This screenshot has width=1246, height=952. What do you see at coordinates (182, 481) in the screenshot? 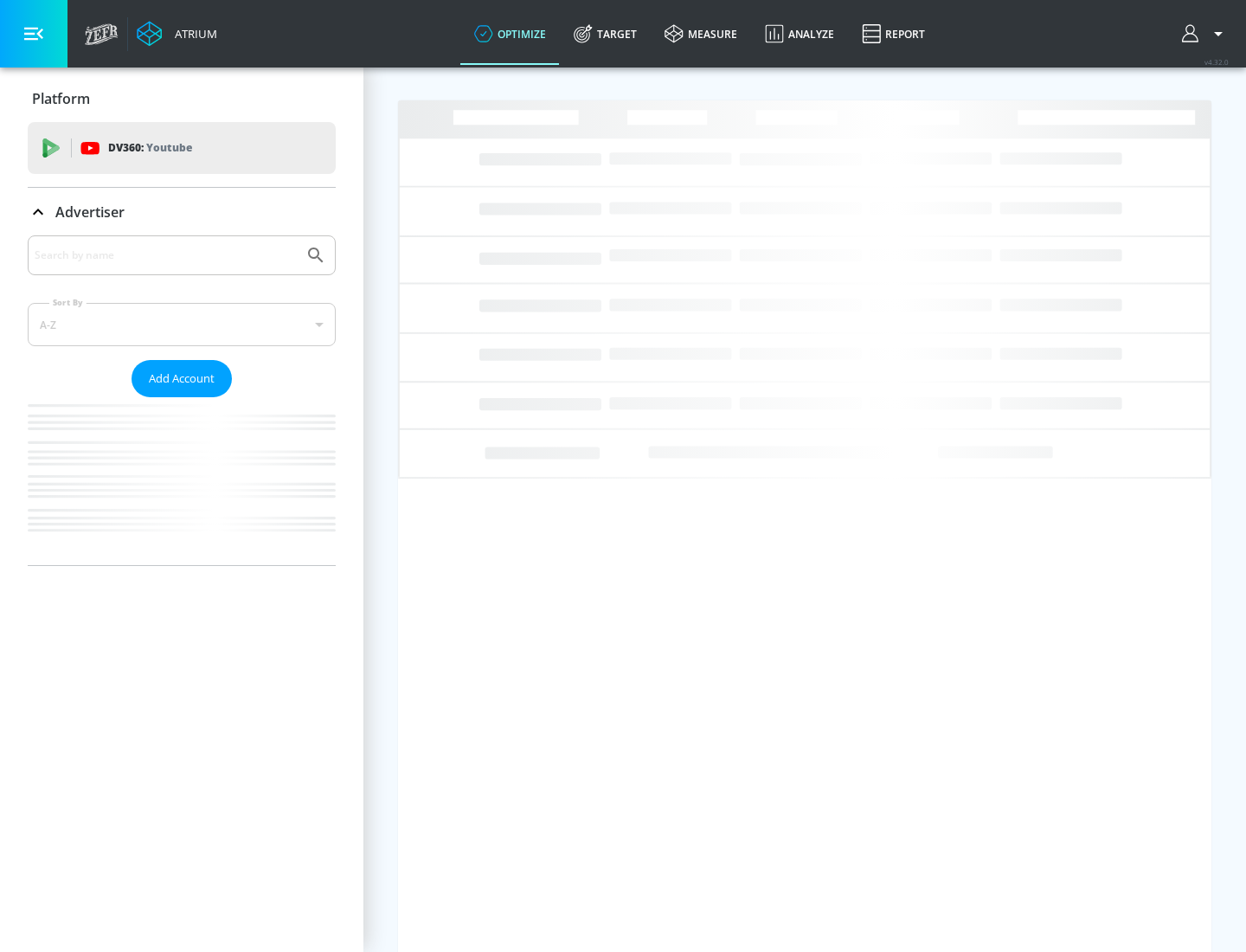
I see `nav: list of Advertiser` at bounding box center [182, 481].